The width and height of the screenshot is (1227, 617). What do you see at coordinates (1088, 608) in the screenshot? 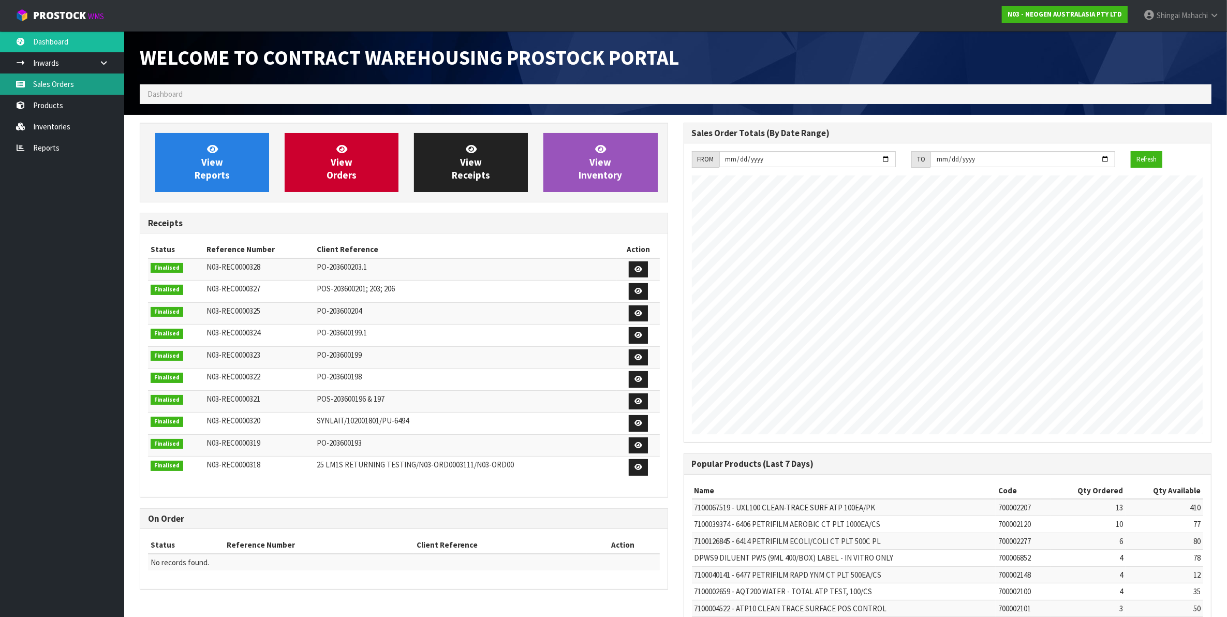
I see `td: 3` at bounding box center [1088, 608].